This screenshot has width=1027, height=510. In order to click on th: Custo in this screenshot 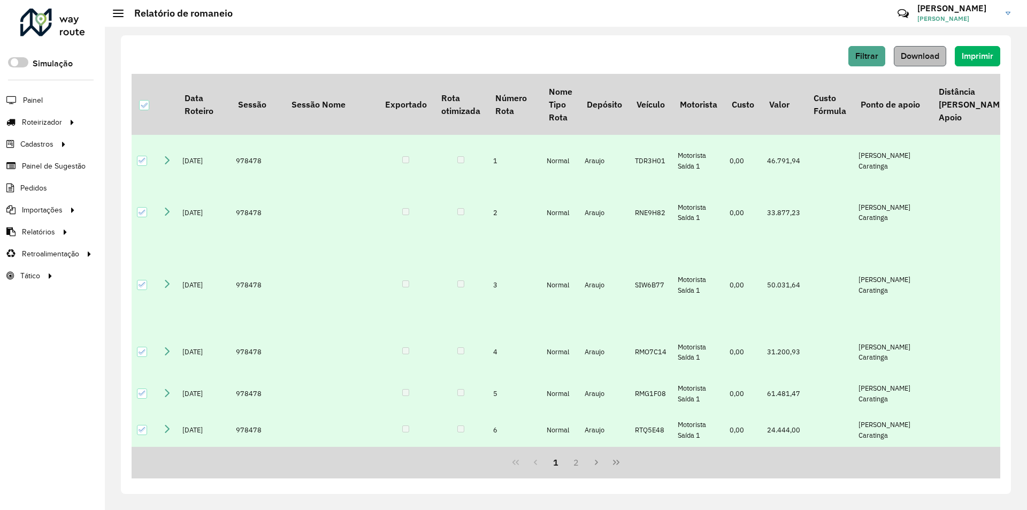, I will do `click(743, 104)`.